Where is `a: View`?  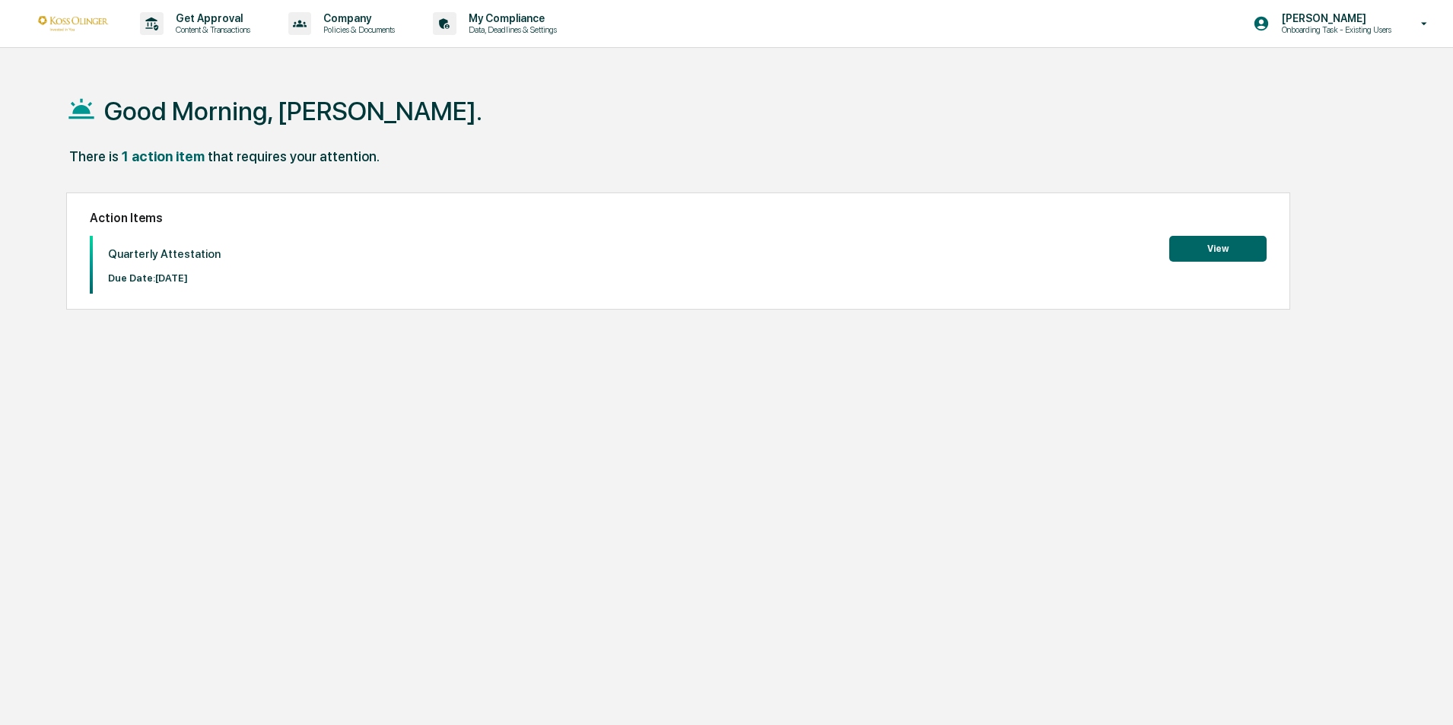 a: View is located at coordinates (1218, 247).